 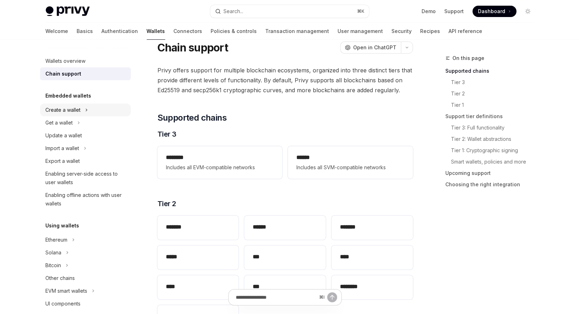 I want to click on span: Dashboard, so click(x=492, y=11).